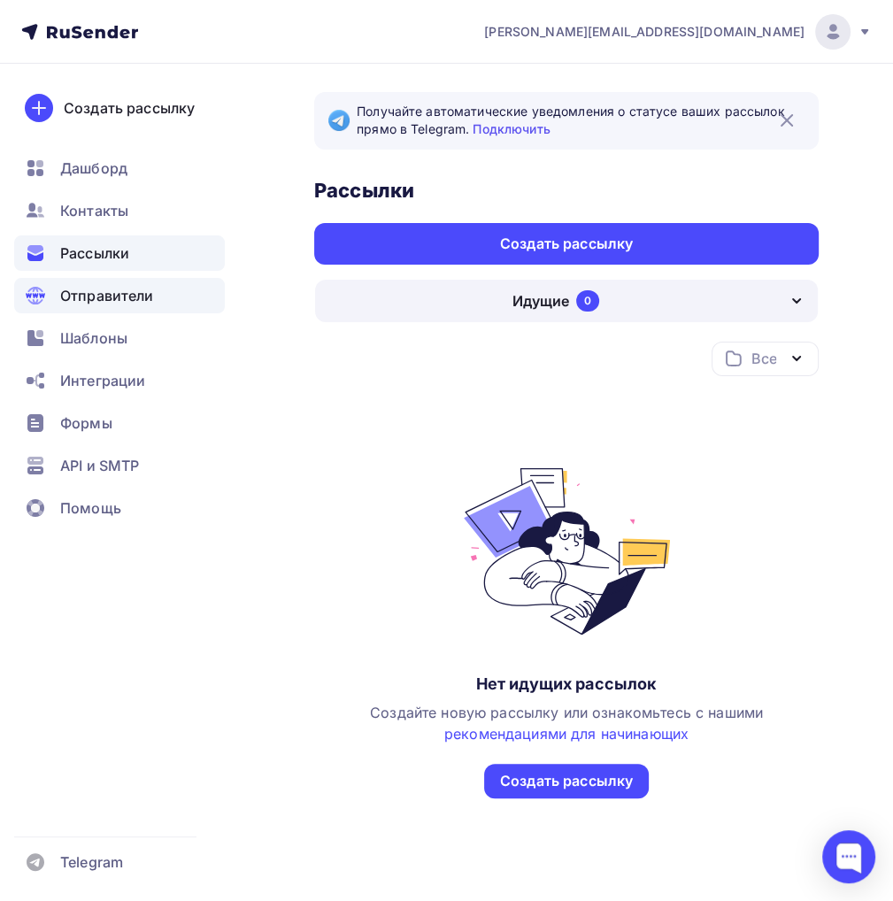 The height and width of the screenshot is (901, 893). What do you see at coordinates (119, 253) in the screenshot?
I see `a: Рассылки` at bounding box center [119, 253].